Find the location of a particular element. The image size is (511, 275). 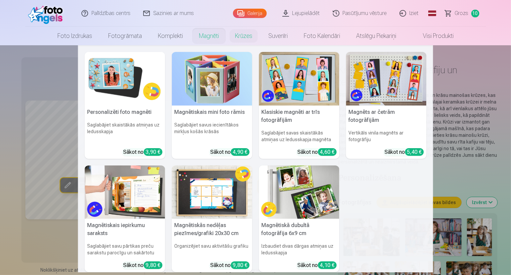

h5: Magnētiskās nedēļas piezīmes/grafiki 20x30 cm is located at coordinates (212, 230).